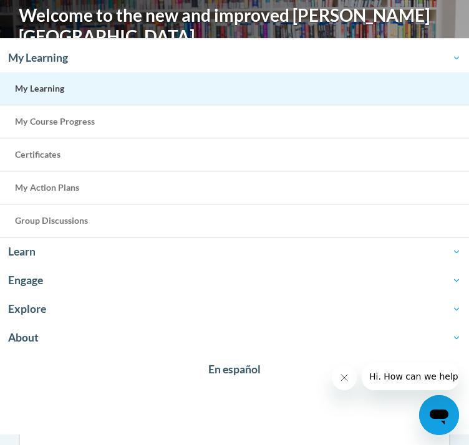  Describe the element at coordinates (54, 14) in the screenshot. I see `span: Hi. How can we help?` at that location.